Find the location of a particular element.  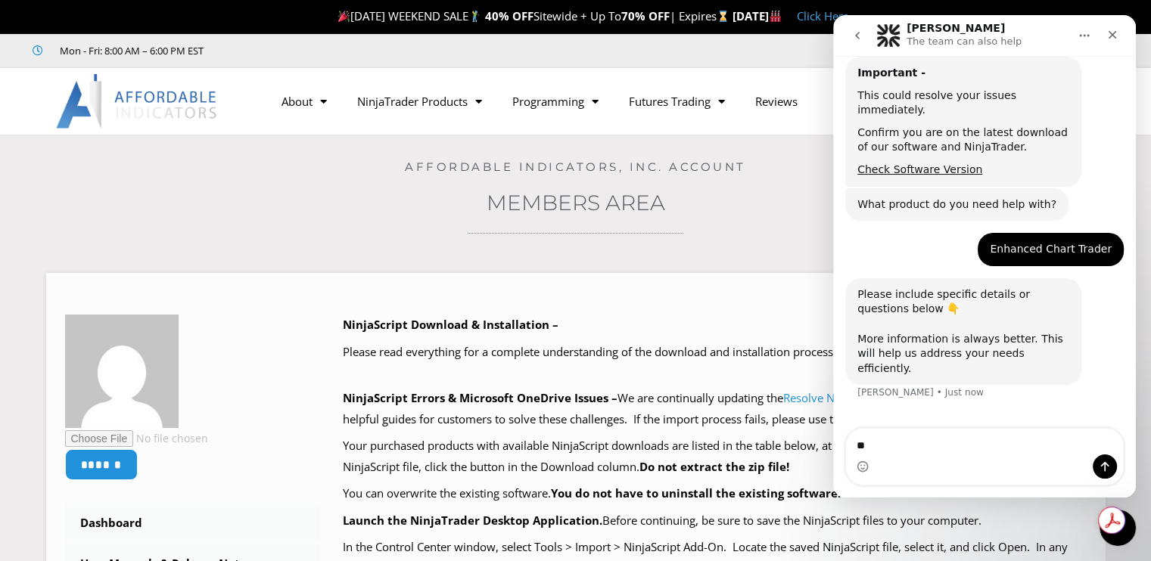

img: Profile image for Solomon is located at coordinates (55, 20).